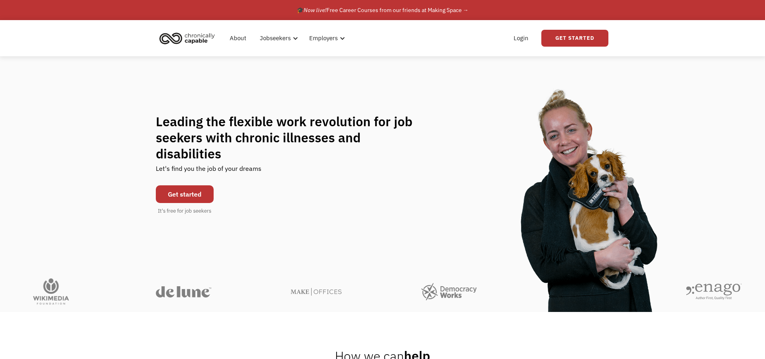  Describe the element at coordinates (185, 194) in the screenshot. I see `a: Get started` at that location.